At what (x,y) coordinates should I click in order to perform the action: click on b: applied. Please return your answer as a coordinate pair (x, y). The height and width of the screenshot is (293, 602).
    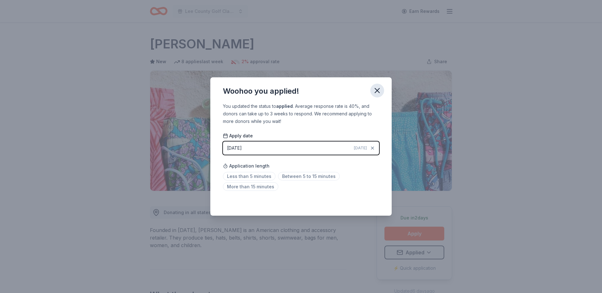
    Looking at the image, I should click on (284, 106).